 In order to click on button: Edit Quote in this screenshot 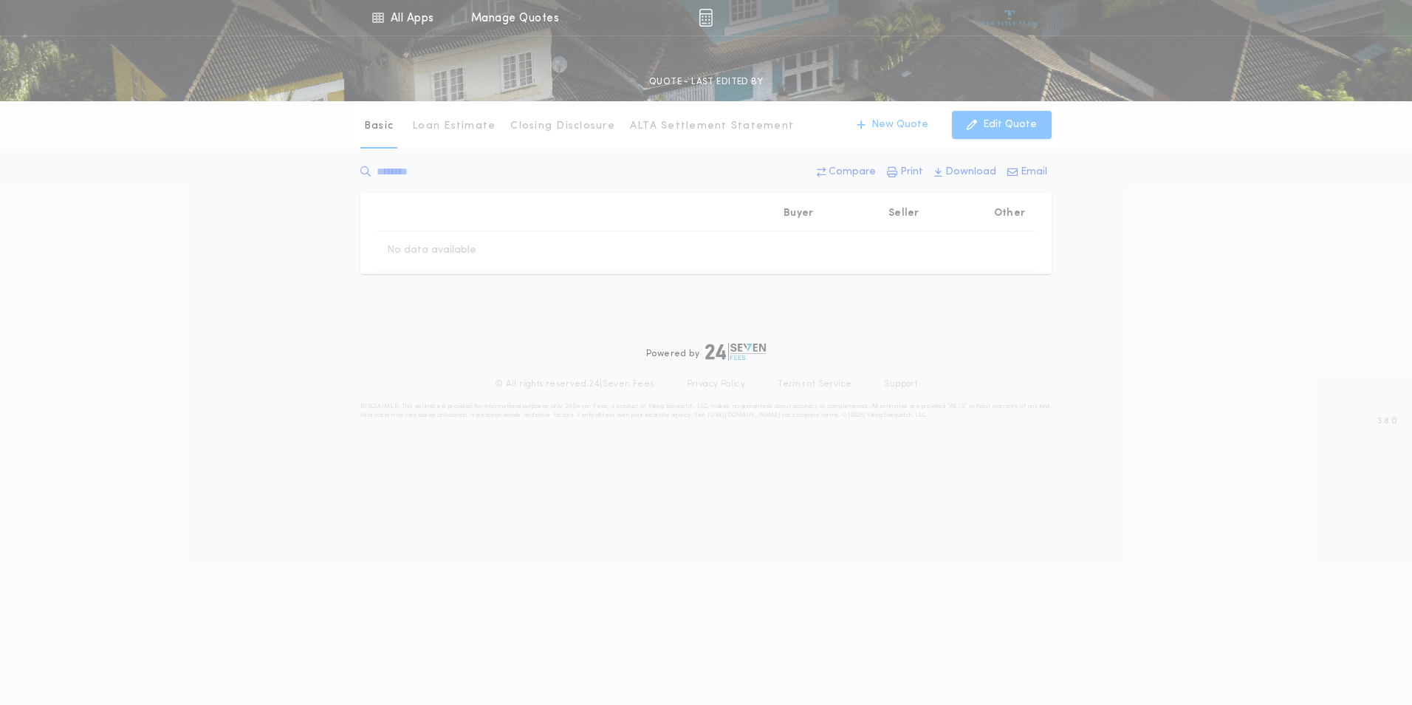, I will do `click(1002, 125)`.